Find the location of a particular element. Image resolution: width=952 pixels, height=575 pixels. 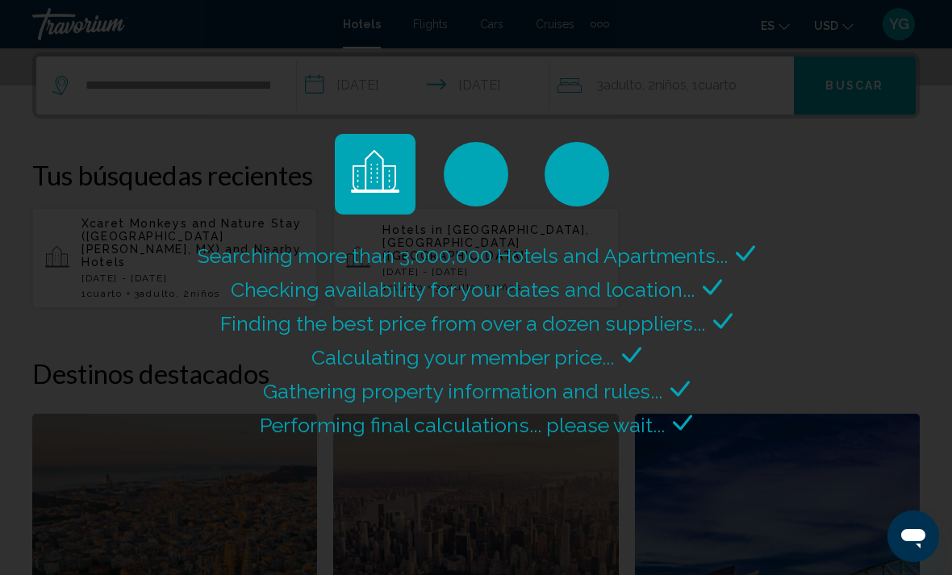

span: Performing final calculations... please wait... is located at coordinates (462, 425).